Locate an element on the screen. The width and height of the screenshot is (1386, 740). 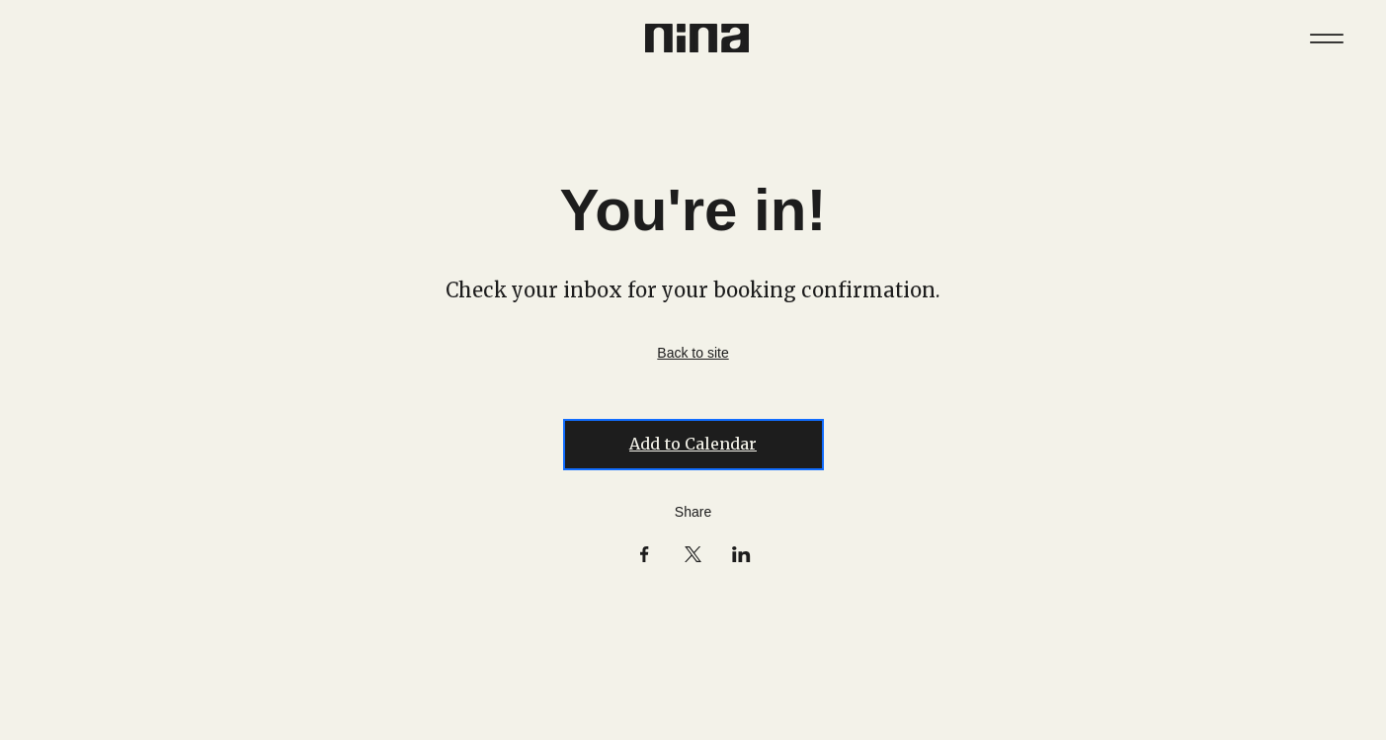
div: Share is located at coordinates (693, 512).